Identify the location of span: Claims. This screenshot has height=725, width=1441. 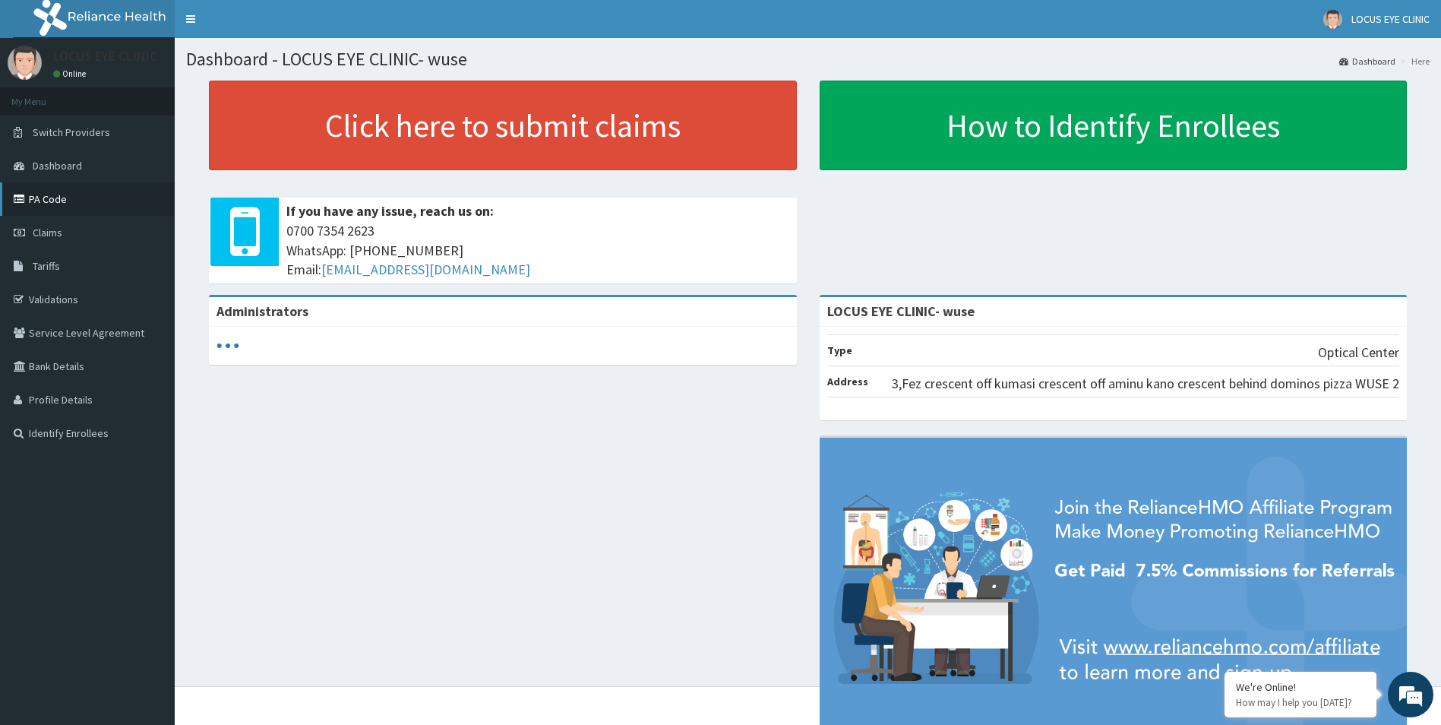
(47, 232).